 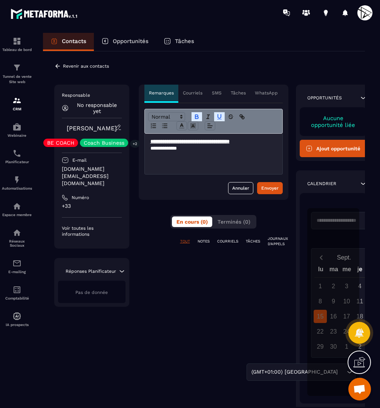 What do you see at coordinates (185, 241) in the screenshot?
I see `p: TOUT` at bounding box center [185, 241].